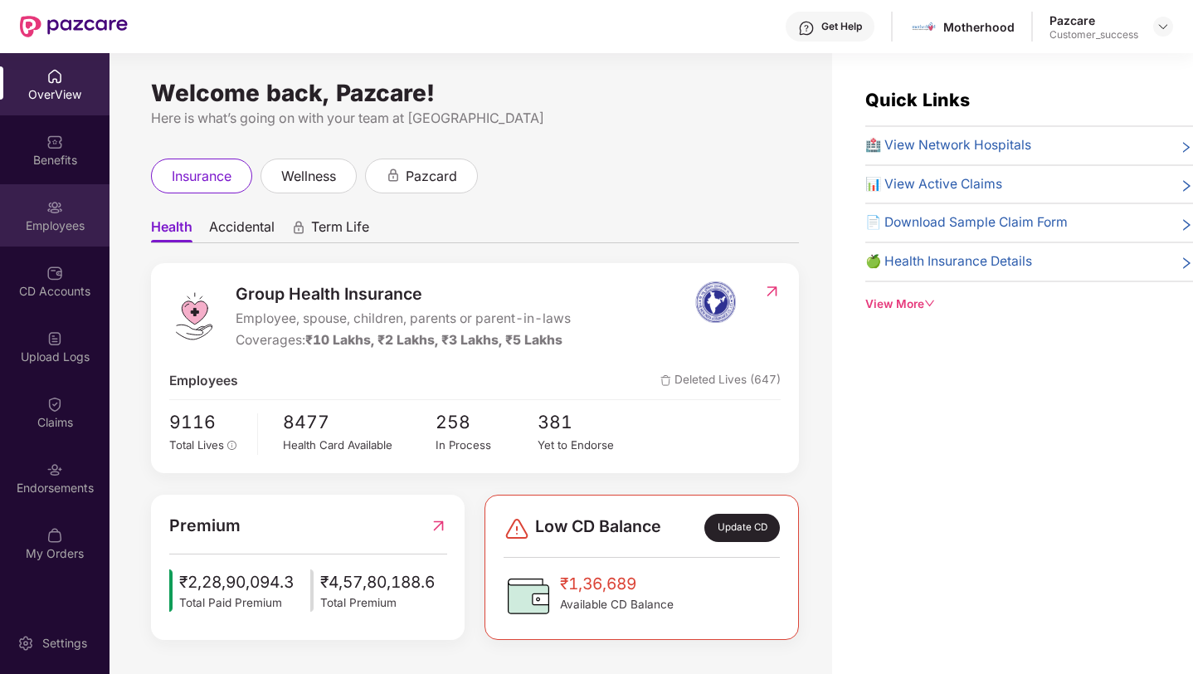 The image size is (1193, 674). Describe the element at coordinates (26, 643) in the screenshot. I see `img: svg+xml;base64,PHN2ZyBpZD0iU2V0dGluZy0yMHgyMCIgeG1sbnM9Imh0dHA6Ly93d3cudzMub3JnLzIwMDAvc3ZnIiB3aW...` at that location.